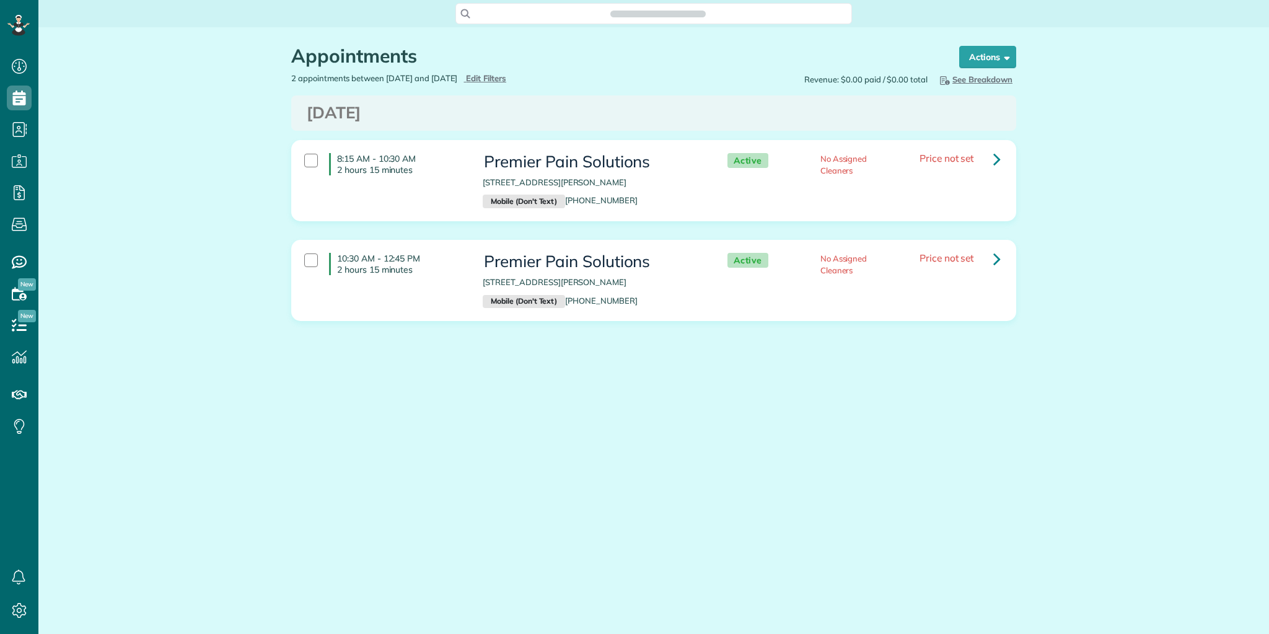  What do you see at coordinates (866, 79) in the screenshot?
I see `span: Revenue: $0.00 paid / $0.00 total` at bounding box center [866, 79].